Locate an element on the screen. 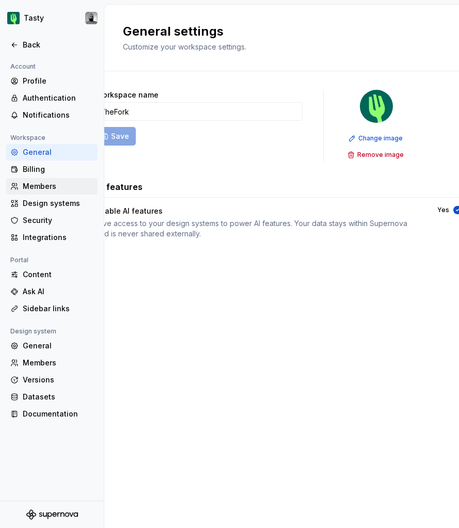 The image size is (459, 528). span: Customize your workspace settings. is located at coordinates (184, 46).